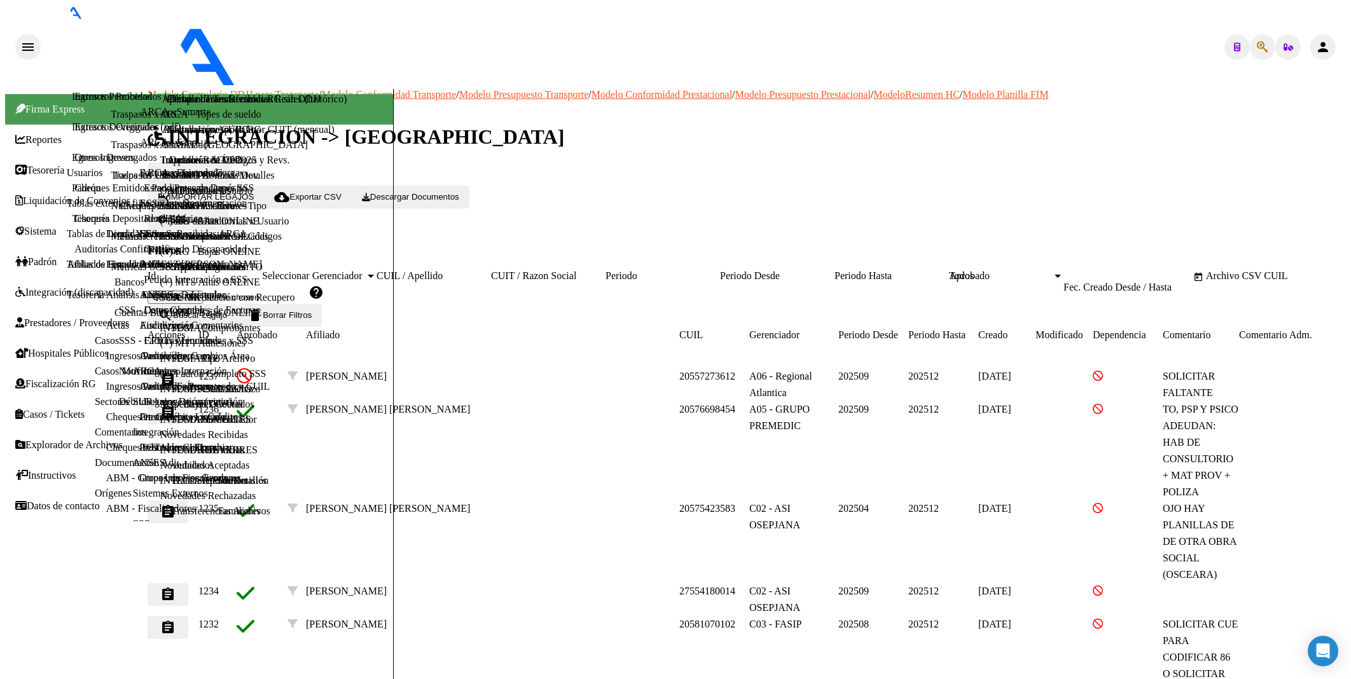 This screenshot has width=1351, height=679. Describe the element at coordinates (73, 201) in the screenshot. I see `span: Liquidación de Convenios` at that location.